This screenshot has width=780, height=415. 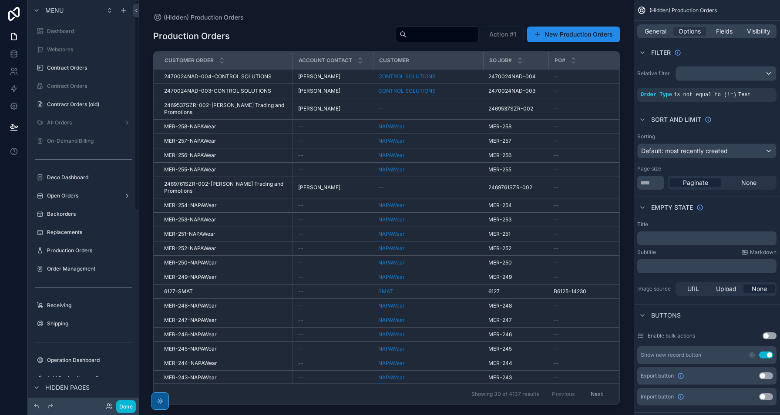 What do you see at coordinates (225, 205) in the screenshot?
I see `a: MER-254-NAPAWear` at bounding box center [225, 205].